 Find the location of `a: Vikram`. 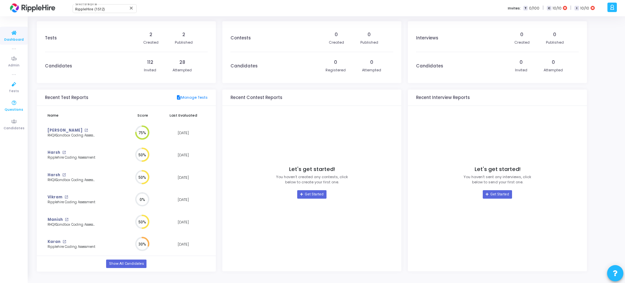

a: Vikram is located at coordinates (55, 197).